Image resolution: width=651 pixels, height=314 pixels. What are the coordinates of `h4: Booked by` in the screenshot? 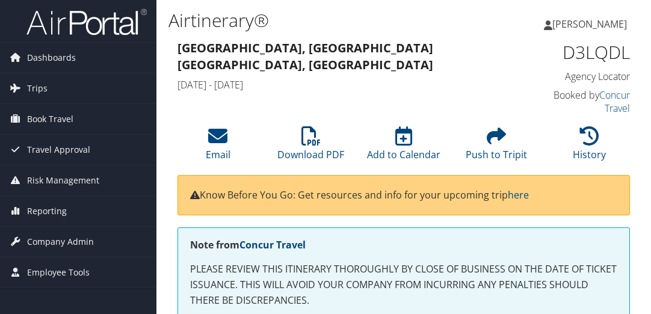 It's located at (580, 102).